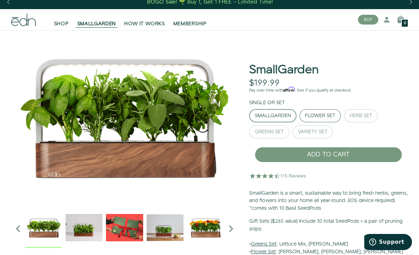  Describe the element at coordinates (84, 227) in the screenshot. I see `img: edn-trim-basil.2021-09-07_14_55_24_1024x.gif` at that location.